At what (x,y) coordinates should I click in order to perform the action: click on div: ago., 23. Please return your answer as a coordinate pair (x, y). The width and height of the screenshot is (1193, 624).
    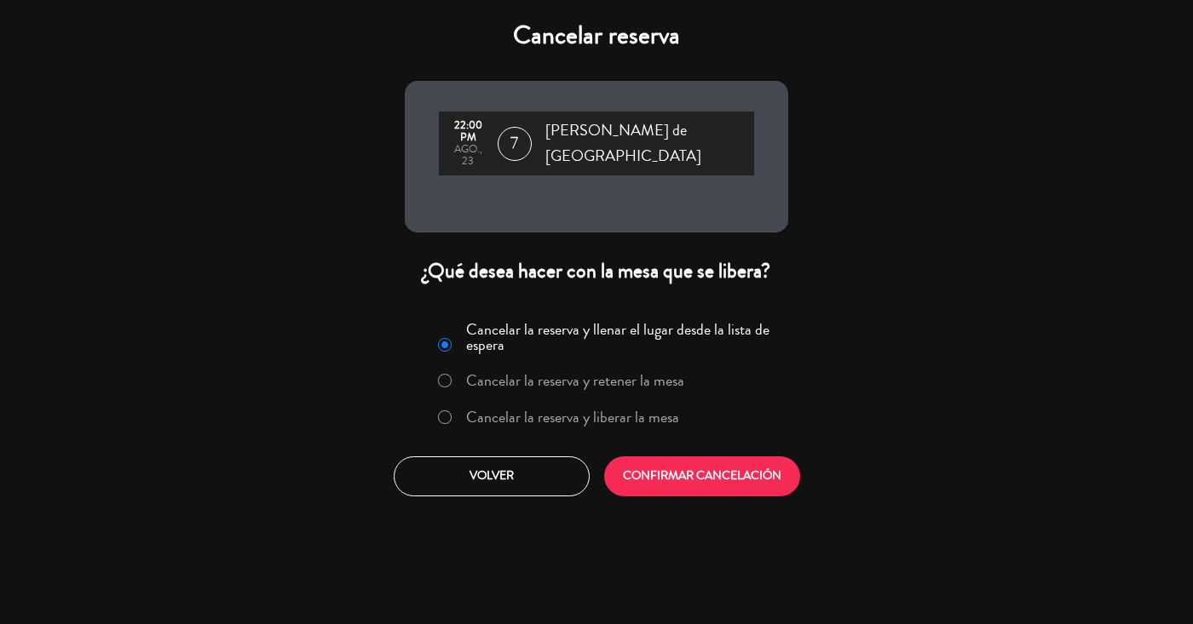
    Looking at the image, I should click on (468, 156).